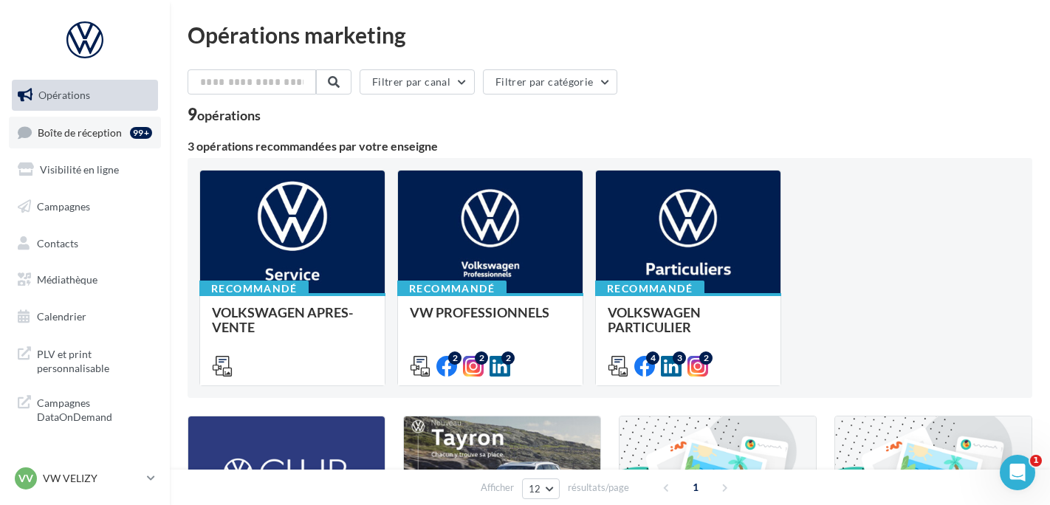 This screenshot has width=1050, height=505. What do you see at coordinates (61, 316) in the screenshot?
I see `span: Calendrier` at bounding box center [61, 316].